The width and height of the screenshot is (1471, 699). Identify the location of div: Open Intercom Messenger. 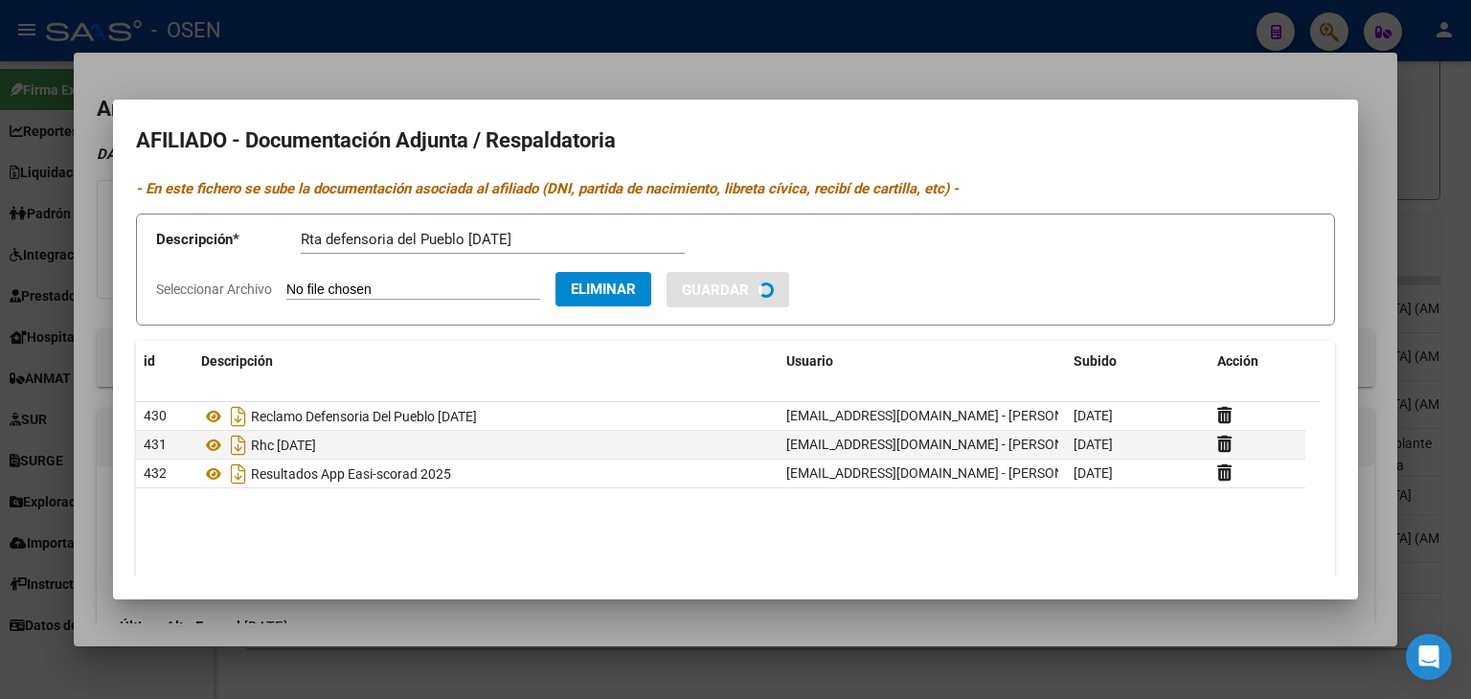
(1429, 657).